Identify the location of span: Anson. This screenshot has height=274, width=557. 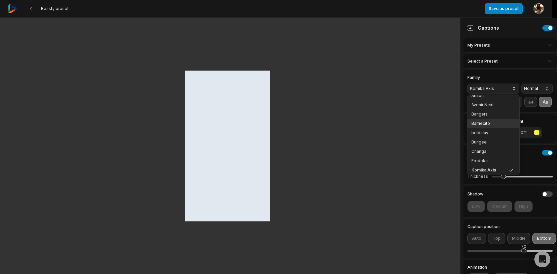
(490, 96).